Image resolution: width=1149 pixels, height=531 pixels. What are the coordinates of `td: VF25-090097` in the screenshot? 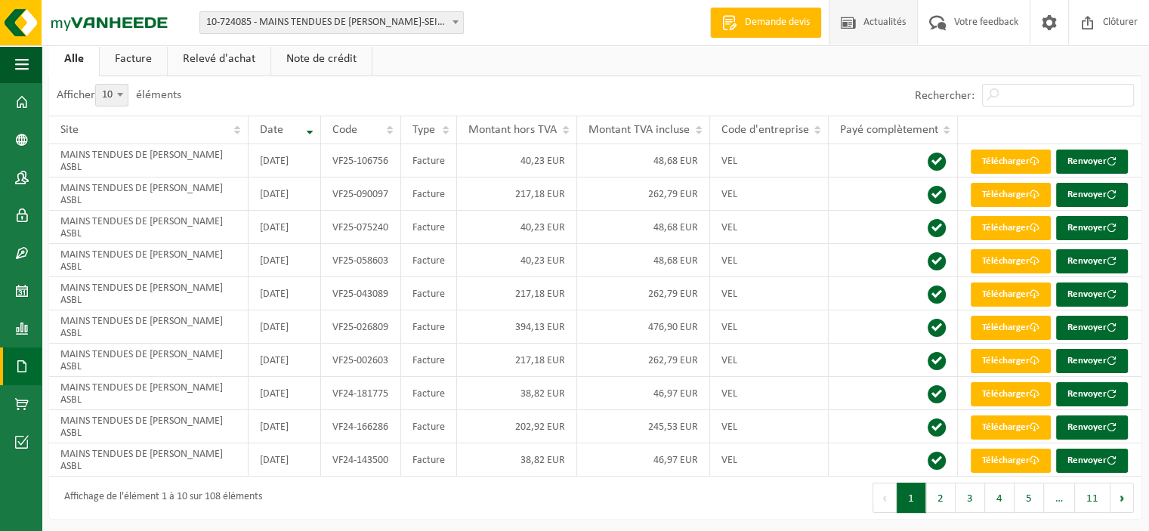 It's located at (361, 194).